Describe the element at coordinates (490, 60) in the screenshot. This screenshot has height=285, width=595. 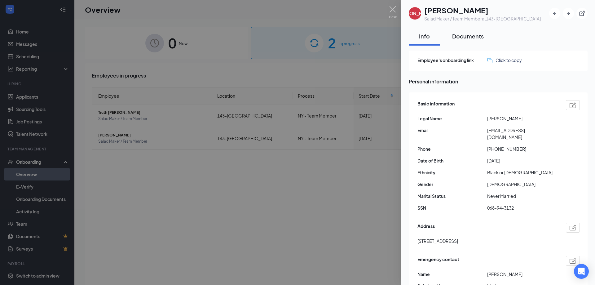
I see `img: click-to-copy.71757273a98fde459dfc.svg` at that location.